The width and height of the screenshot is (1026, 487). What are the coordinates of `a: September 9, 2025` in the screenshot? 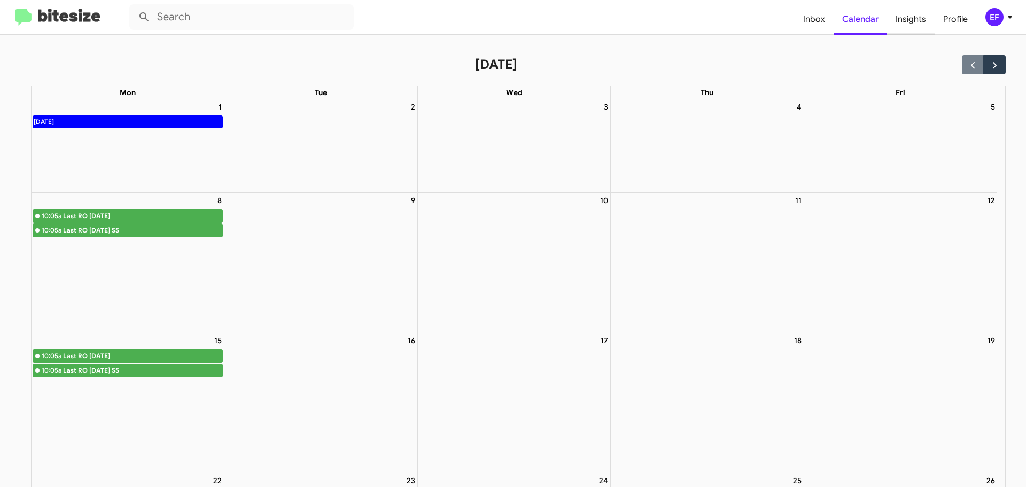 It's located at (413, 200).